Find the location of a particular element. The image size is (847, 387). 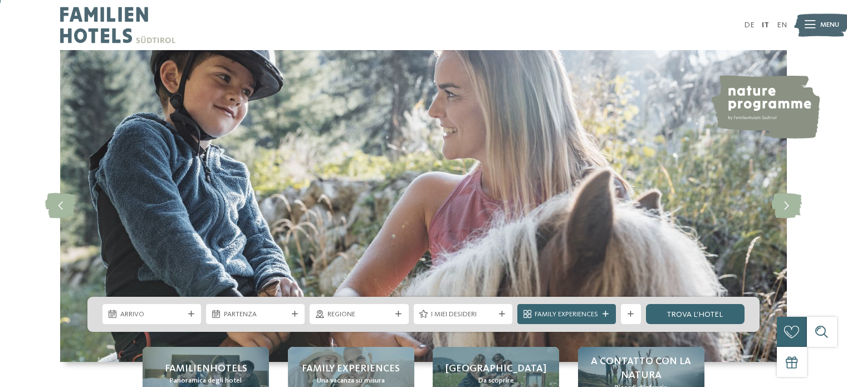

span: Family experiences is located at coordinates (351, 369).